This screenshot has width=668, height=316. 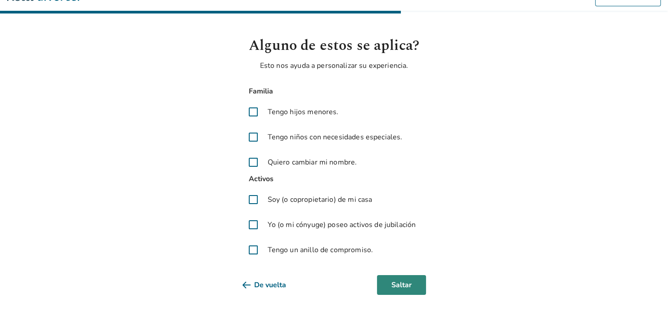 I want to click on button: Saltar, so click(x=401, y=285).